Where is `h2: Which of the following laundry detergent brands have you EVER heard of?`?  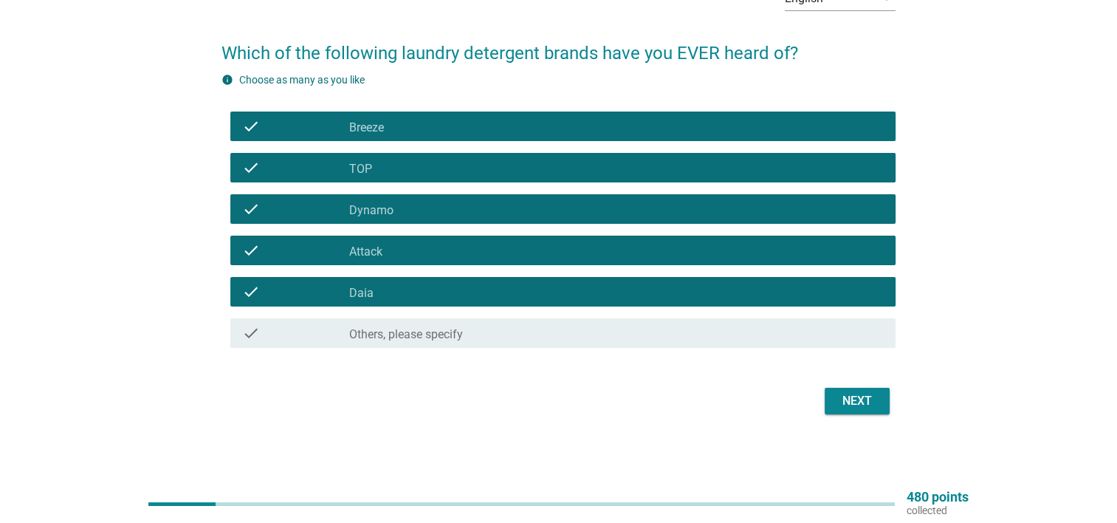 h2: Which of the following laundry detergent brands have you EVER heard of? is located at coordinates (558, 46).